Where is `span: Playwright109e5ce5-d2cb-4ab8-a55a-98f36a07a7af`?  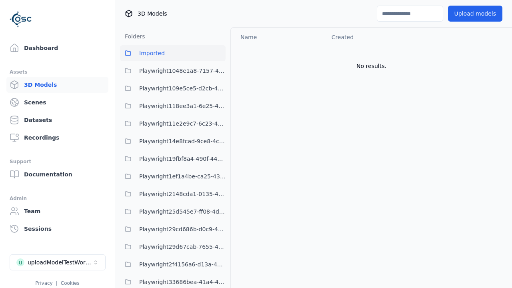 span: Playwright109e5ce5-d2cb-4ab8-a55a-98f36a07a7af is located at coordinates (182, 88).